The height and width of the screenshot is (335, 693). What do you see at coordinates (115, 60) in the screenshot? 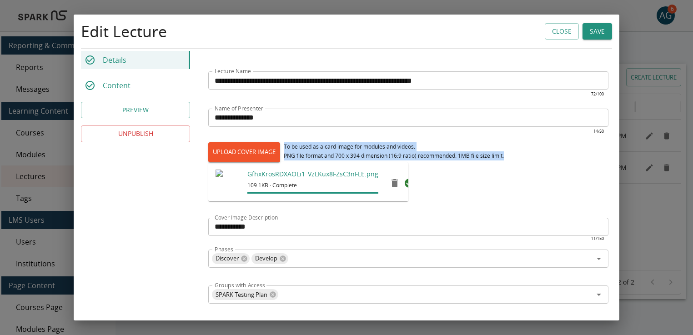
I see `p: Details` at bounding box center [115, 60].